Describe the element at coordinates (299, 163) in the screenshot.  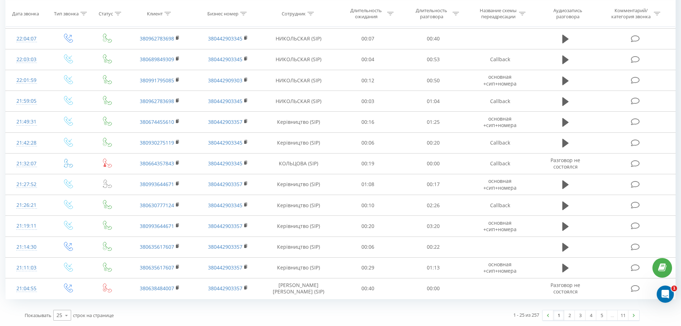
I see `td: КОЛЬЦОВА (SIP)` at that location.